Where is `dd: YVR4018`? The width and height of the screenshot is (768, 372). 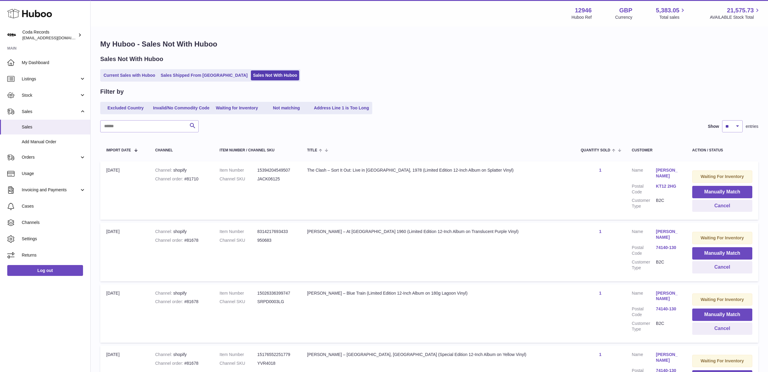
dd: YVR4018 is located at coordinates (276, 363).